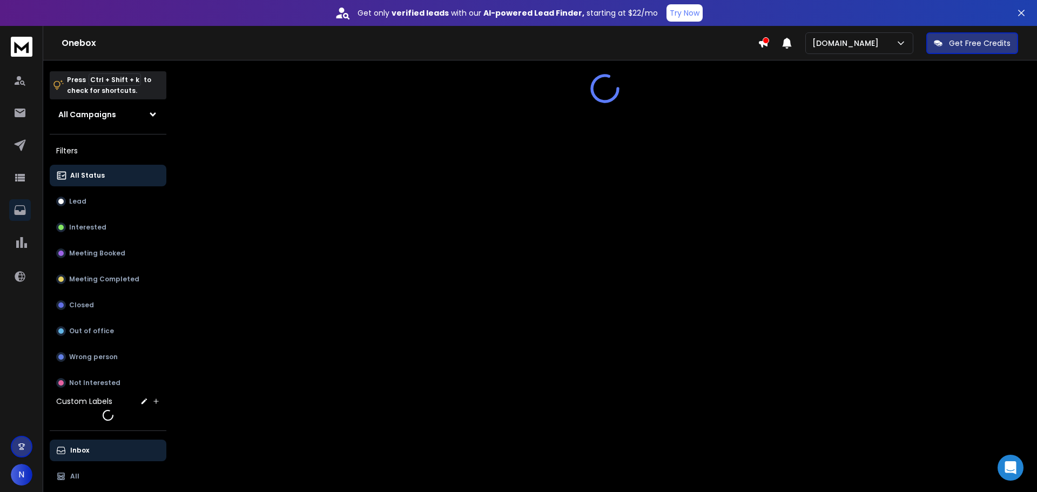 The height and width of the screenshot is (492, 1037). Describe the element at coordinates (79, 450) in the screenshot. I see `p: Inbox` at that location.